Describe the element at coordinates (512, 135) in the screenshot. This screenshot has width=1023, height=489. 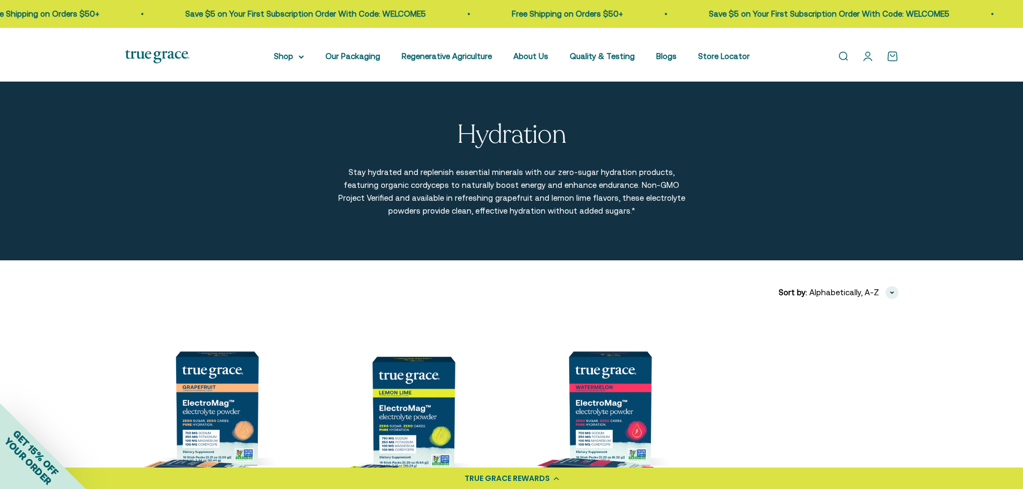
I see `p: Hydration` at that location.